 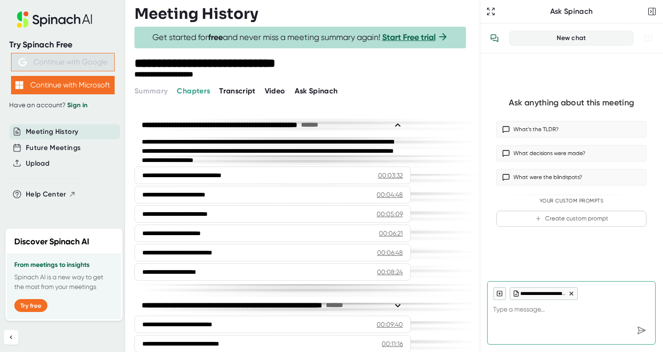 What do you see at coordinates (571, 103) in the screenshot?
I see `div: Ask anything about this meeting` at bounding box center [571, 103].